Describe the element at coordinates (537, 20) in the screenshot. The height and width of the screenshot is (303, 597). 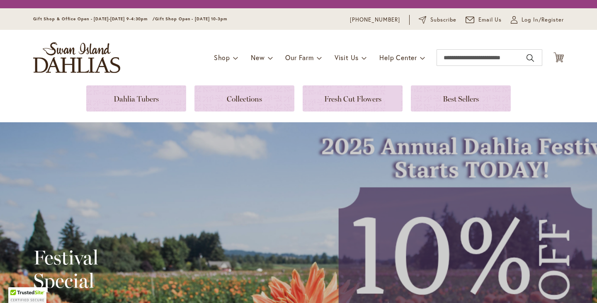
I see `a: Log In/Register` at that location.